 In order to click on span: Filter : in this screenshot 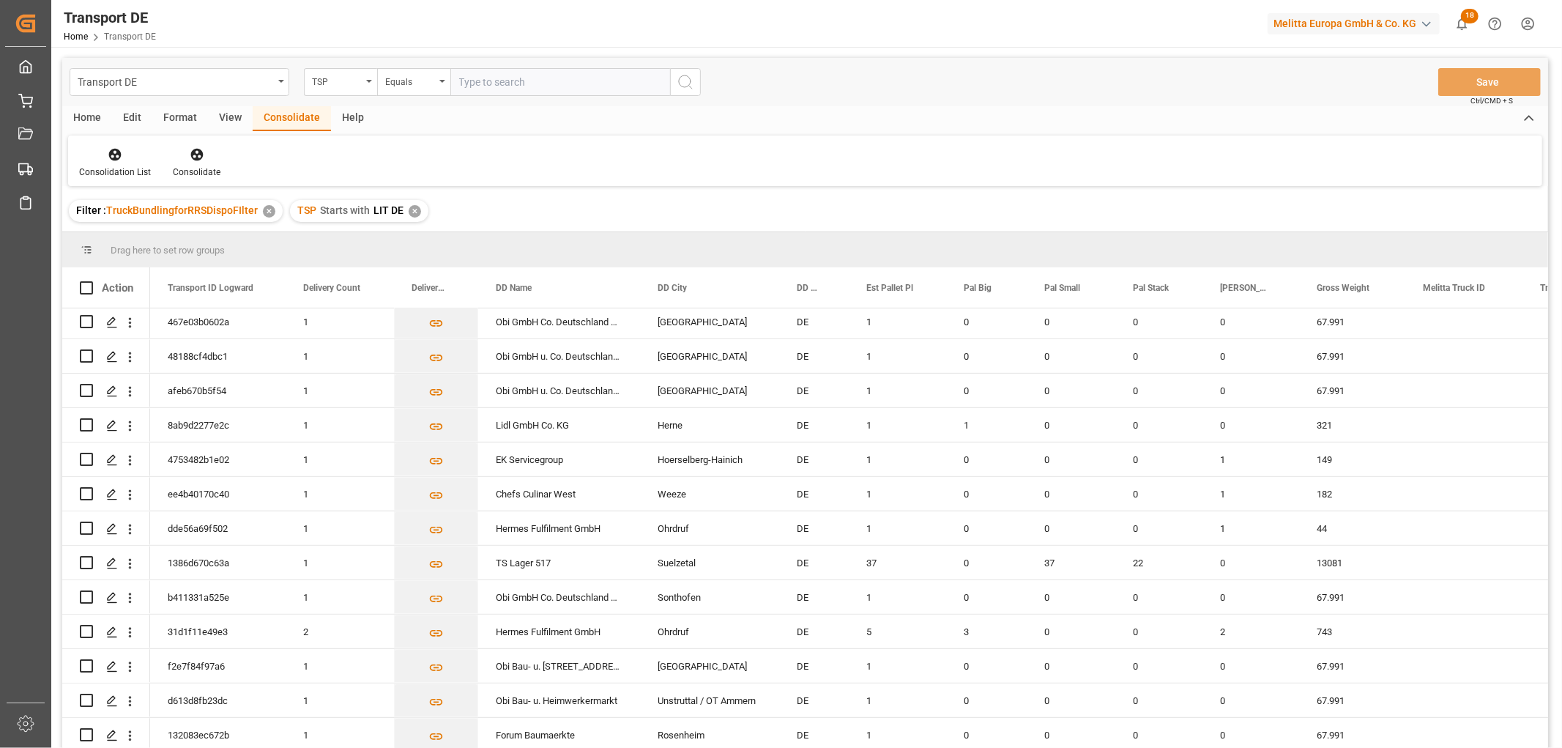, I will do `click(91, 210)`.